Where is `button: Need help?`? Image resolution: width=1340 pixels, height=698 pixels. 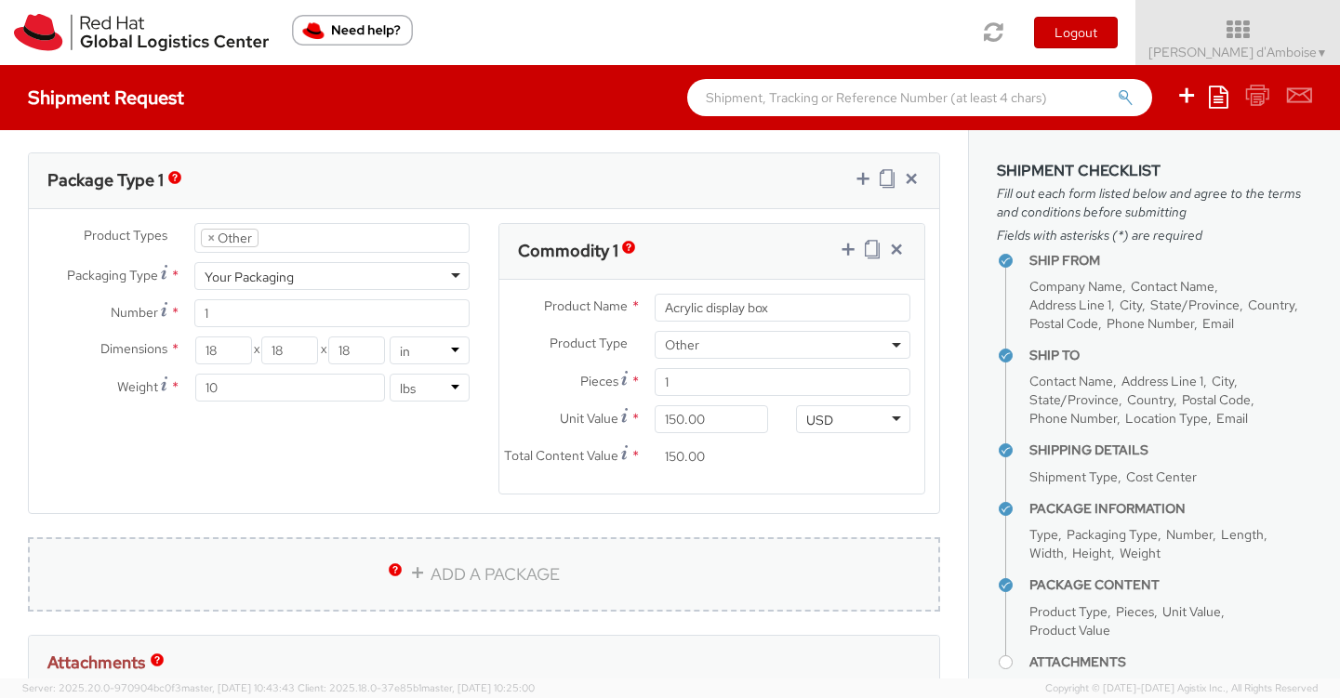 button: Need help? is located at coordinates (352, 30).